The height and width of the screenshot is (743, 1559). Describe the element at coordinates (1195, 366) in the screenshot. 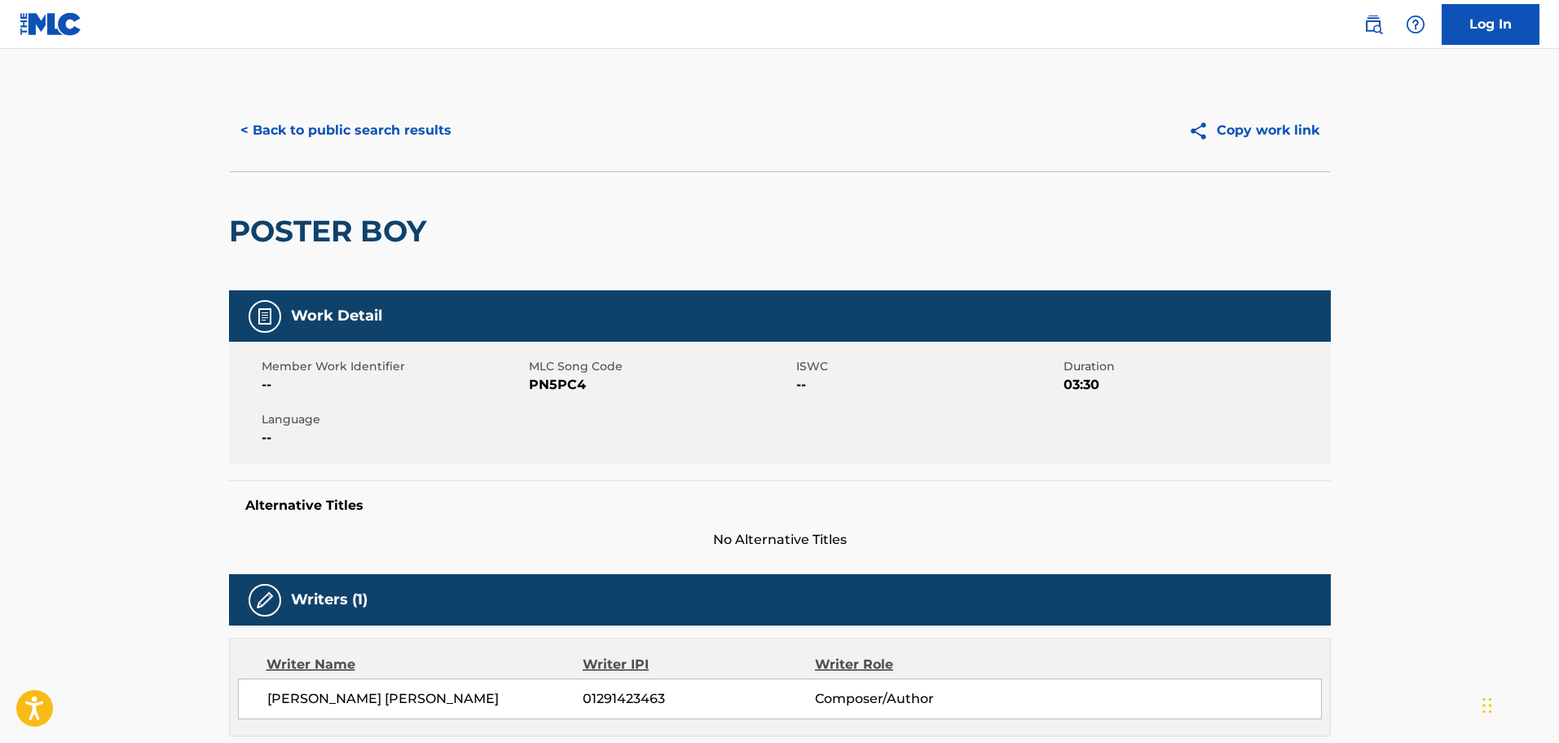

I see `span: Duration` at that location.